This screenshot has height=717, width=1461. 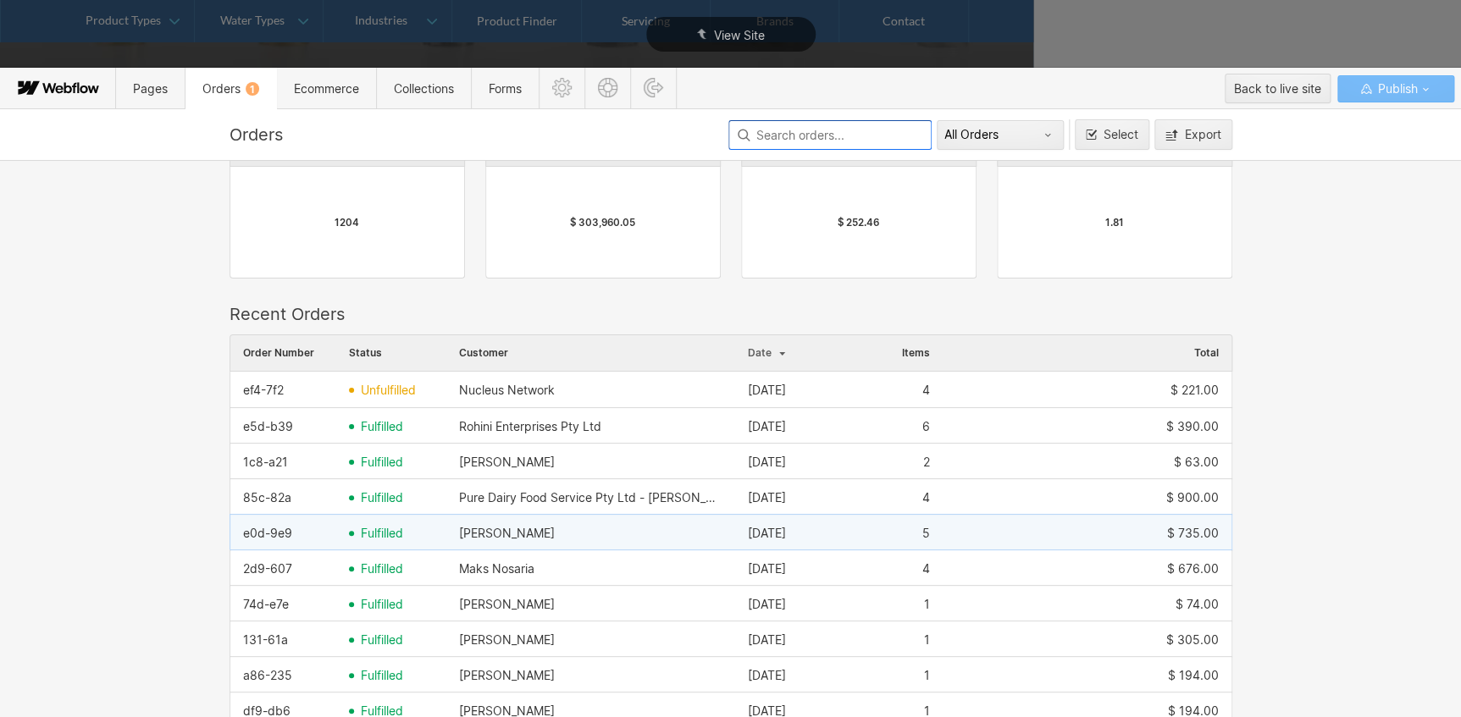 I want to click on span: Total, so click(x=1206, y=353).